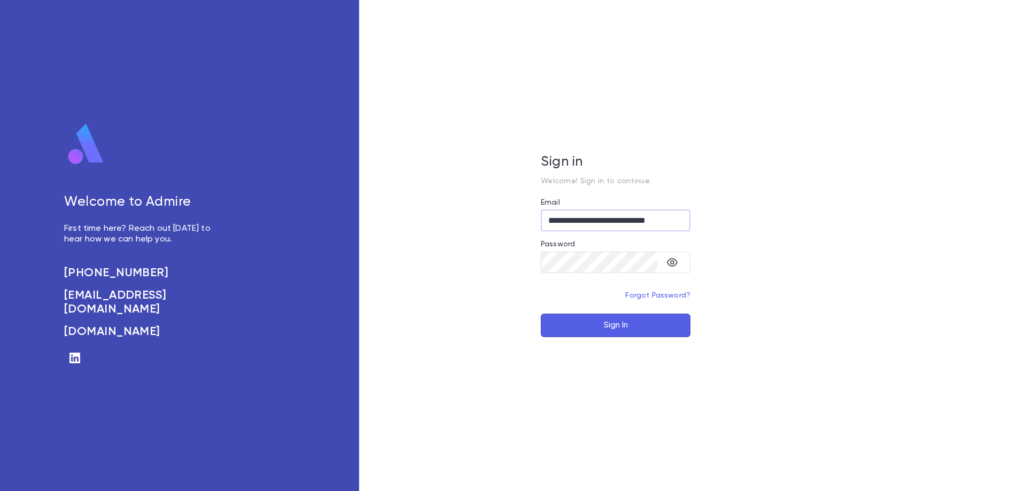 The width and height of the screenshot is (1026, 491). Describe the element at coordinates (616, 163) in the screenshot. I see `h5: Sign in` at that location.